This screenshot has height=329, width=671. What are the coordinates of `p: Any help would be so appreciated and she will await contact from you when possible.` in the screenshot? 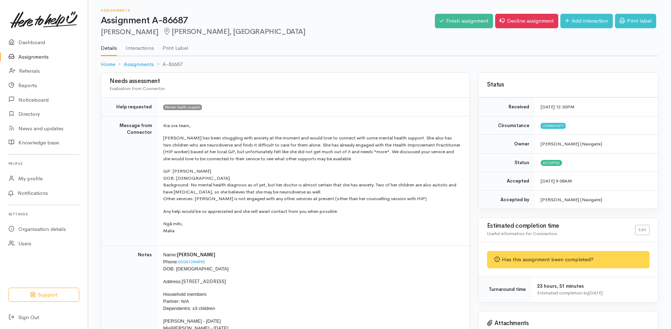 It's located at (312, 211).